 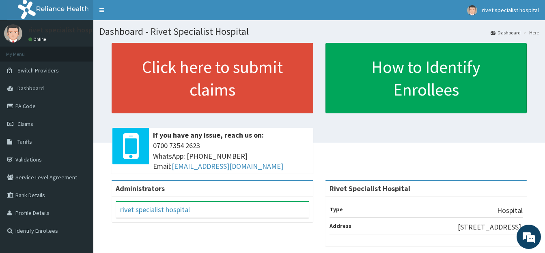 What do you see at coordinates (25, 124) in the screenshot?
I see `span: Claims` at bounding box center [25, 124].